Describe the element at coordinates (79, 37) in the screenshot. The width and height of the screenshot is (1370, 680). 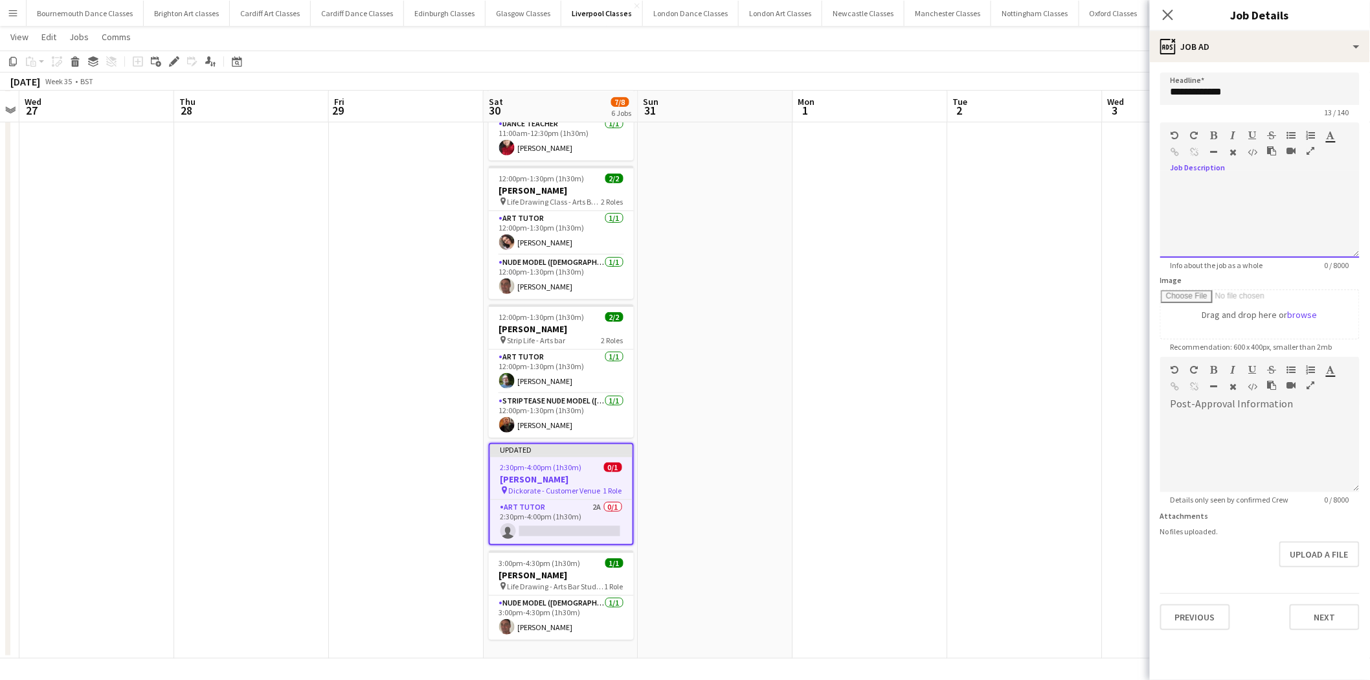
I see `span: Jobs` at that location.